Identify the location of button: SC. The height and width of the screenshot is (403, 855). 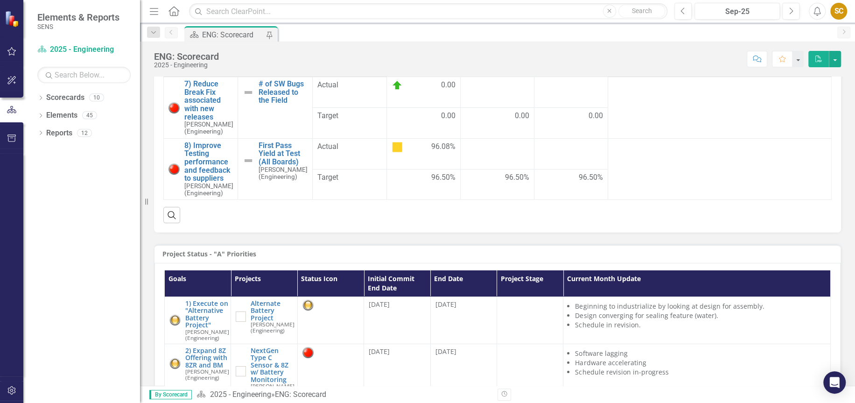
(839, 11).